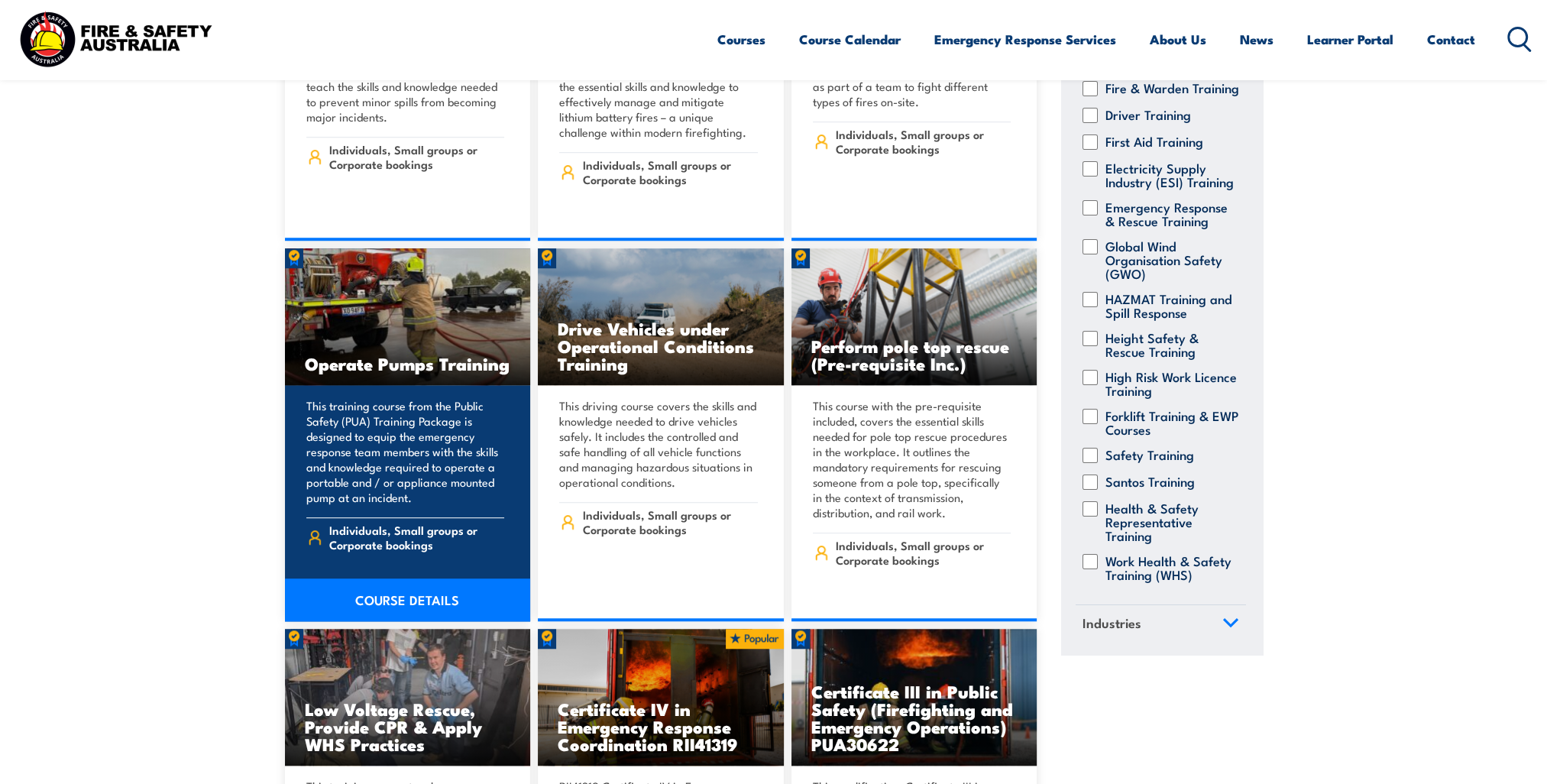 This screenshot has height=784, width=1547. What do you see at coordinates (914, 317) in the screenshot?
I see `img: Perform pole top rescue (Pre-requisite Inc.)` at bounding box center [914, 317].